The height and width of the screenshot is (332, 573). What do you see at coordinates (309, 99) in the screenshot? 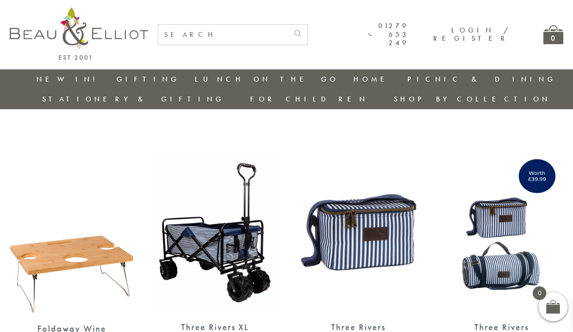
I see `a: For Children` at bounding box center [309, 99].